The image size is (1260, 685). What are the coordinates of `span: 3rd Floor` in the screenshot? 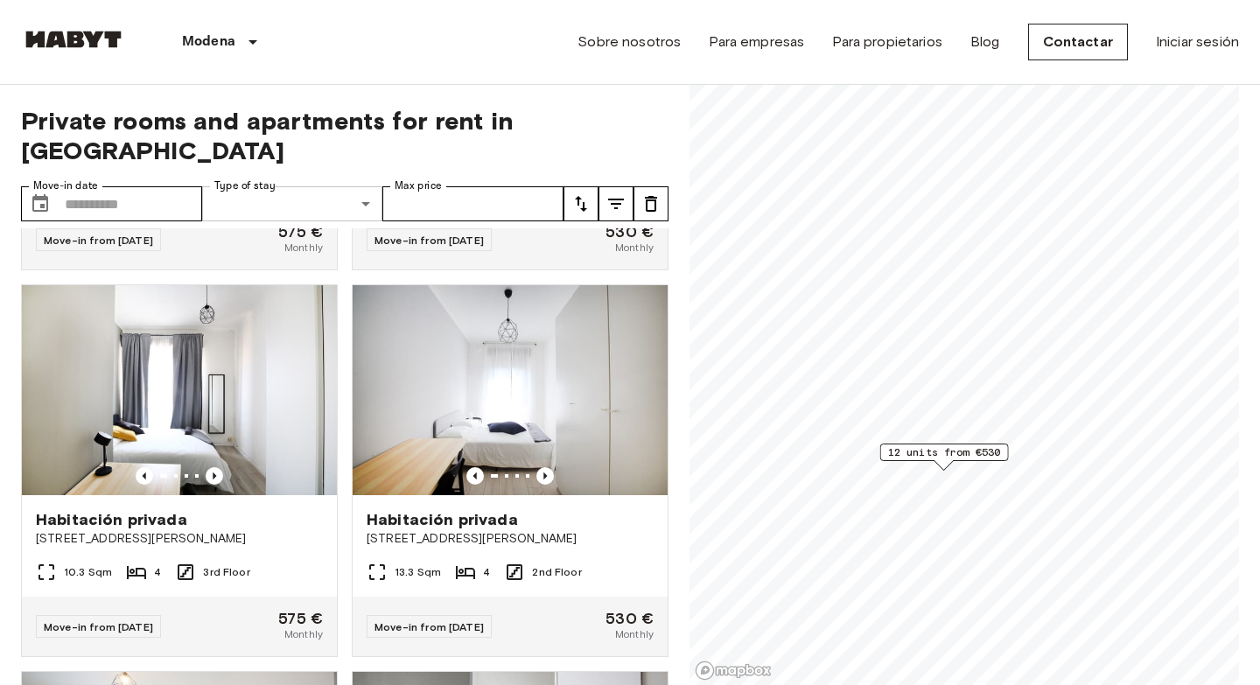 It's located at (226, 572).